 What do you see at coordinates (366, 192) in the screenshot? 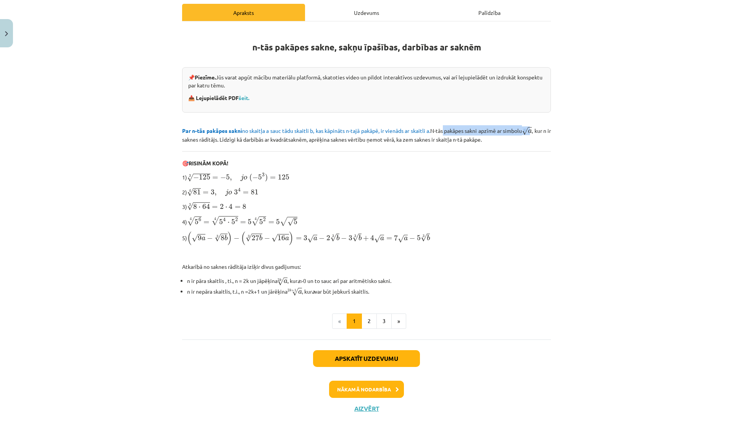
I see `p: 2)` at bounding box center [366, 192].